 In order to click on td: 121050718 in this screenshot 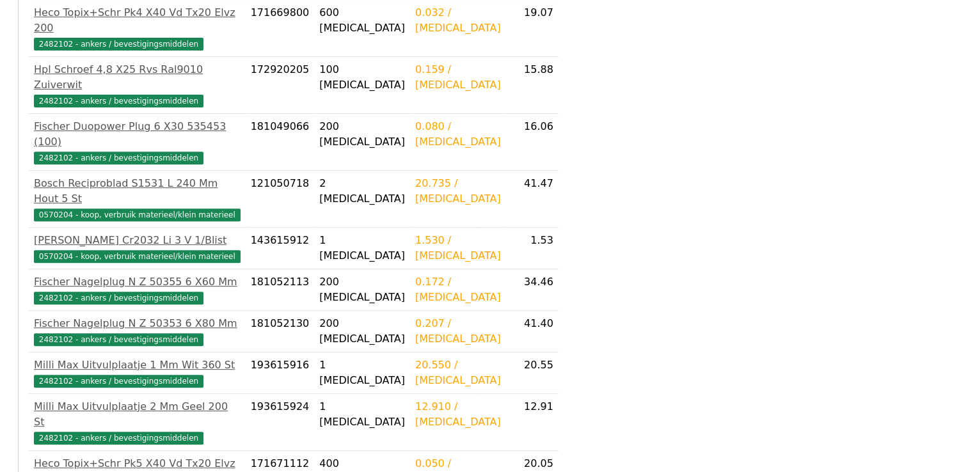, I will do `click(280, 199)`.